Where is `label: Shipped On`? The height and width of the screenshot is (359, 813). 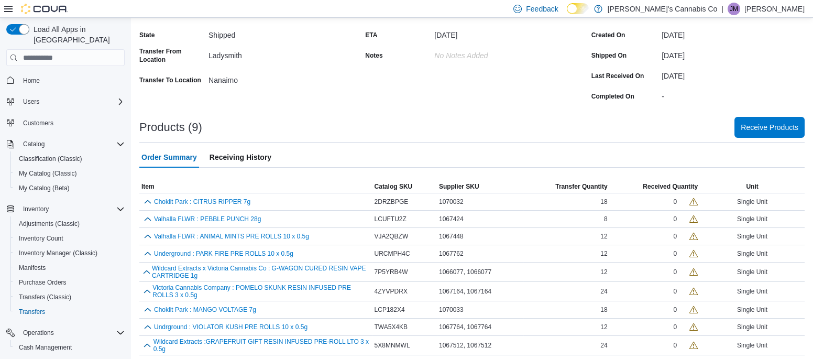 label: Shipped On is located at coordinates (608, 55).